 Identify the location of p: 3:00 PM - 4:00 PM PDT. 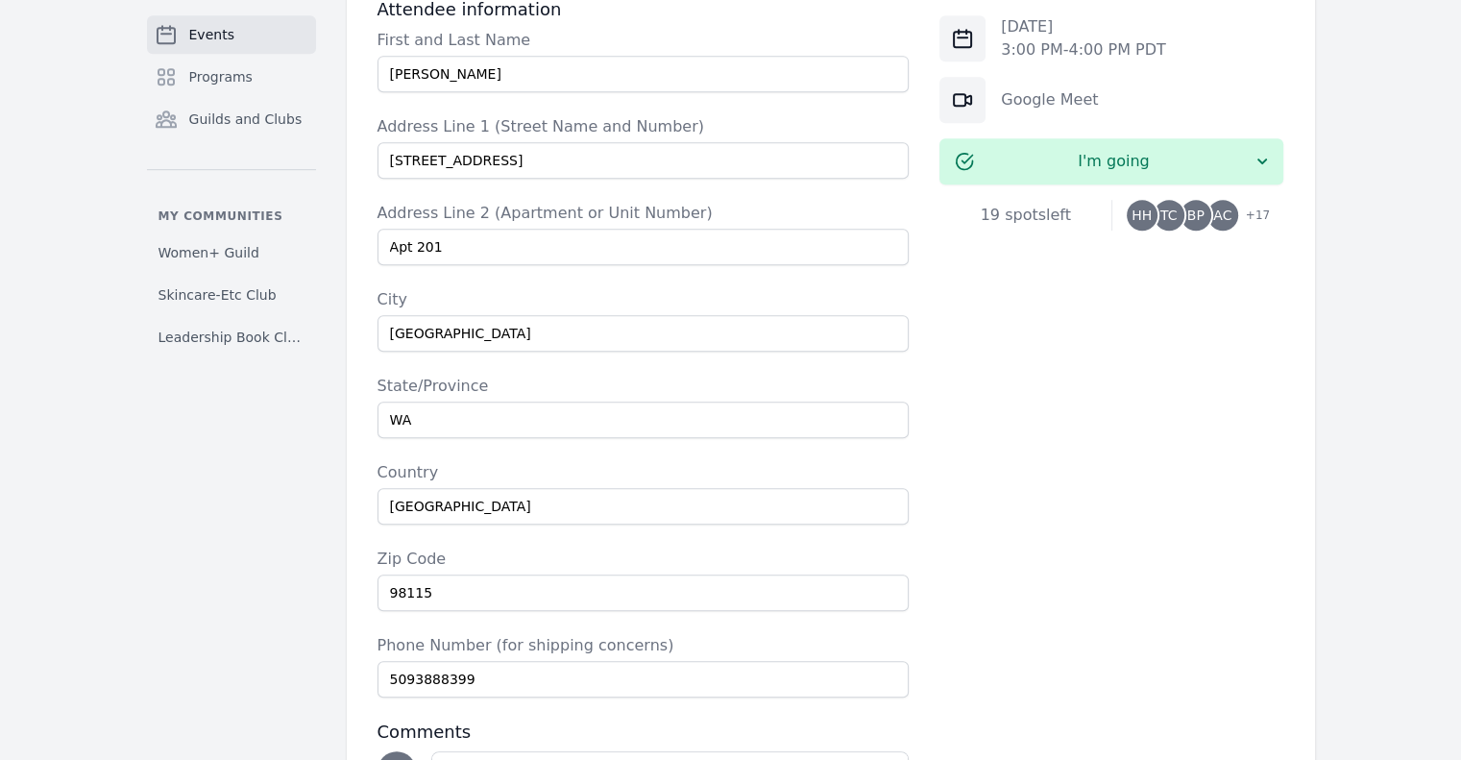
(1084, 50).